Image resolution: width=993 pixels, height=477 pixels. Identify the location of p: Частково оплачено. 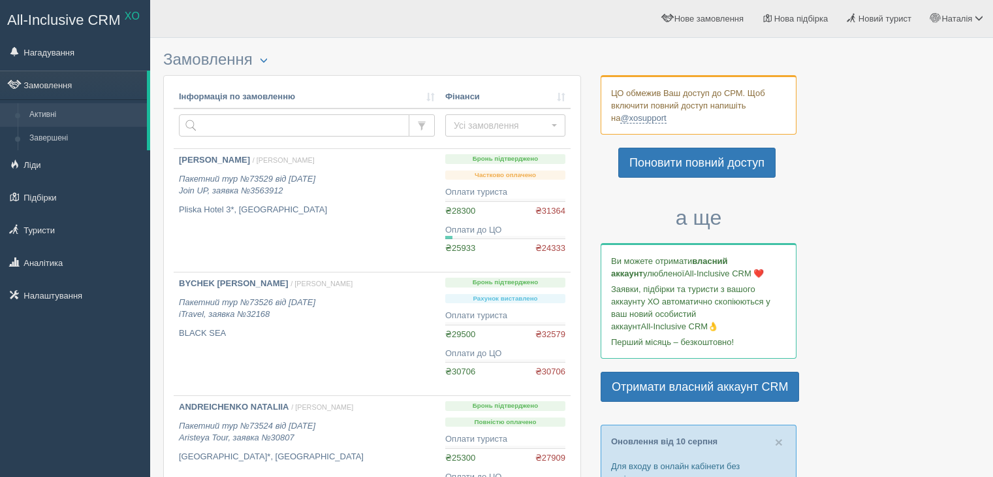
(505, 175).